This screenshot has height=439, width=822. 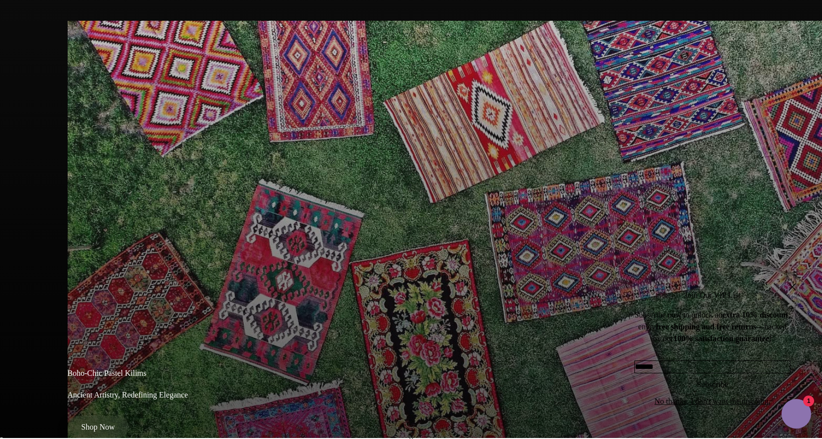 I want to click on strong: free shipping and free returns, so click(x=706, y=326).